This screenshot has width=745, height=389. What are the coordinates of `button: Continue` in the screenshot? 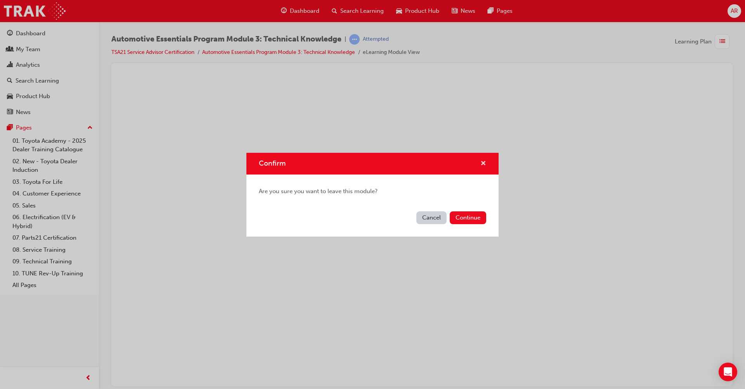 It's located at (468, 218).